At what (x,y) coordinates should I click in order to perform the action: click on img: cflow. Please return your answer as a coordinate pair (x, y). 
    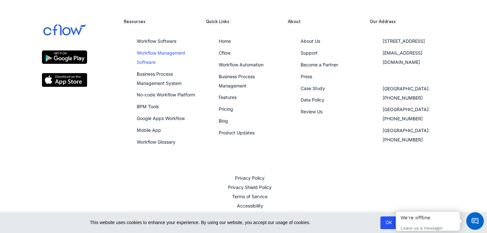
    Looking at the image, I should click on (64, 30).